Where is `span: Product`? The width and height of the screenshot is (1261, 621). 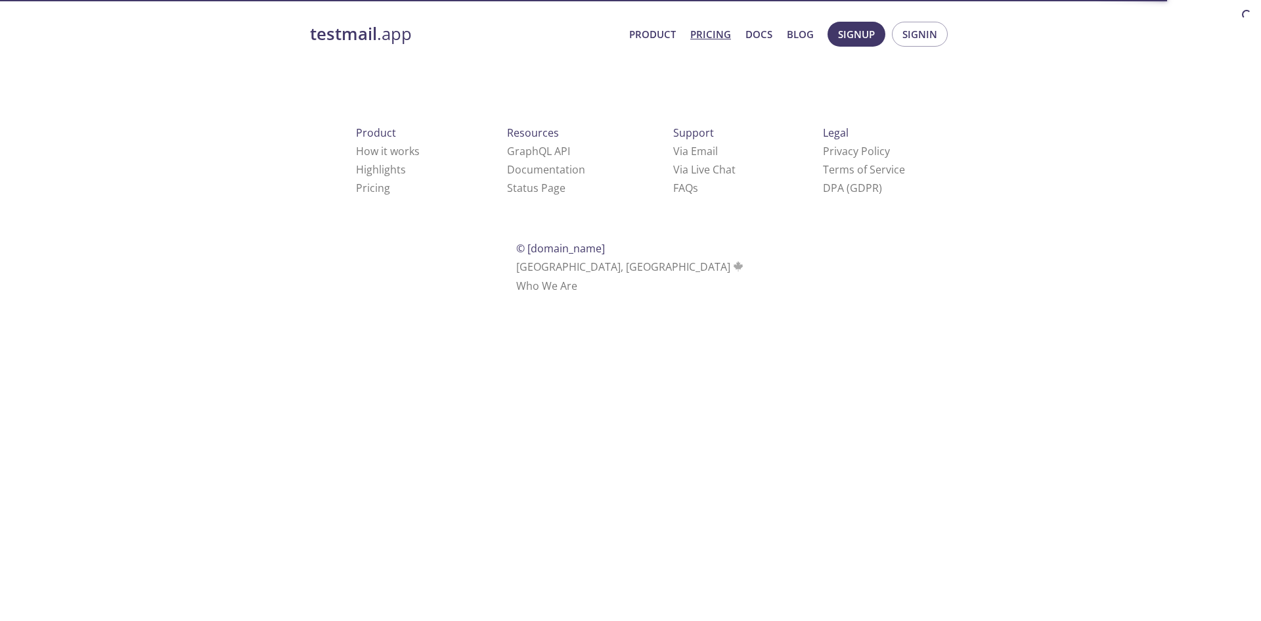 span: Product is located at coordinates (376, 133).